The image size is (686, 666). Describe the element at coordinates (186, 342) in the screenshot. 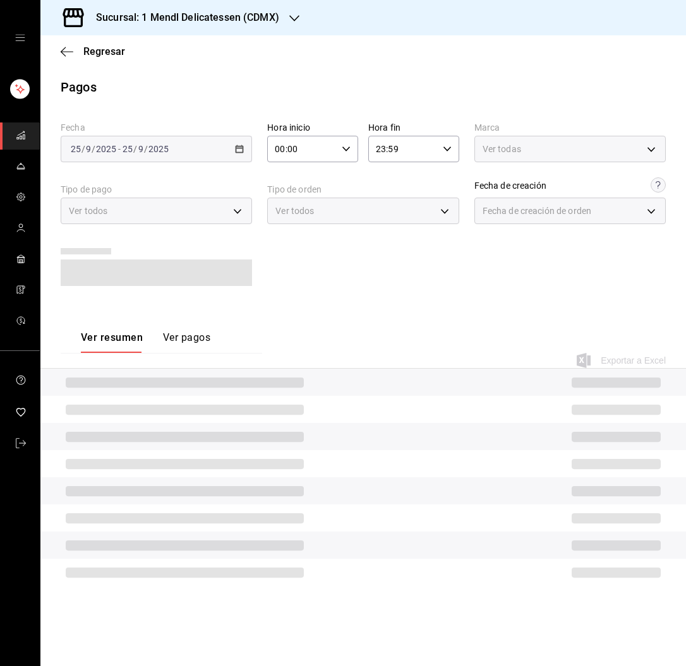

I see `button: Ver pagos` at that location.